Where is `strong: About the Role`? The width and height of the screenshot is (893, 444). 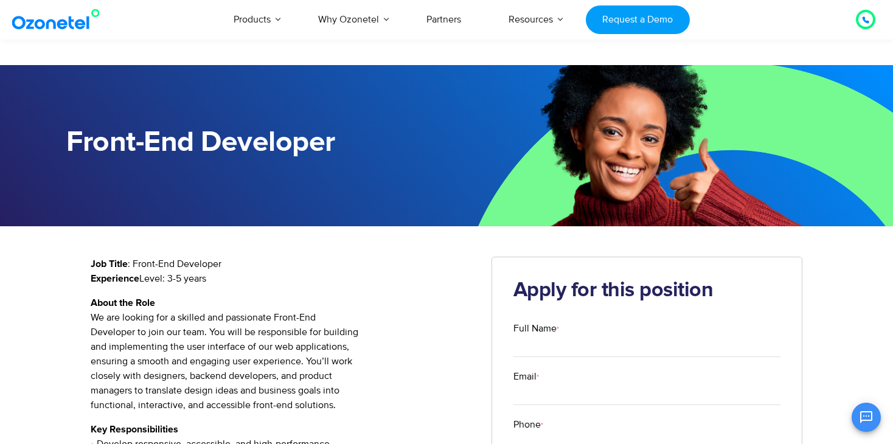
strong: About the Role is located at coordinates (123, 303).